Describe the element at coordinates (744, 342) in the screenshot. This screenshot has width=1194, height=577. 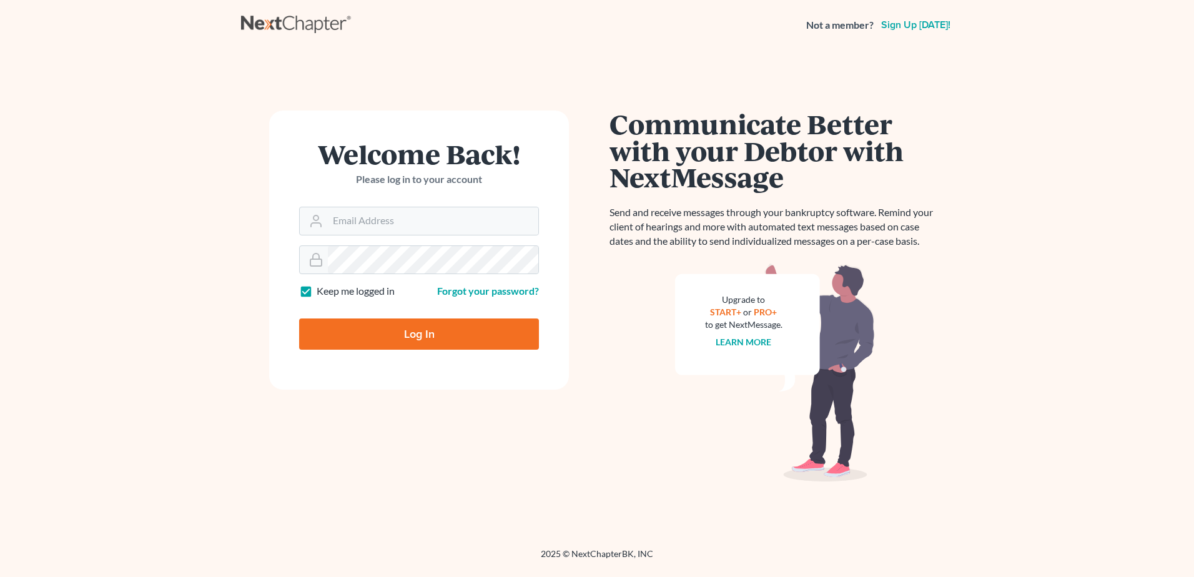
I see `a: Learn more` at that location.